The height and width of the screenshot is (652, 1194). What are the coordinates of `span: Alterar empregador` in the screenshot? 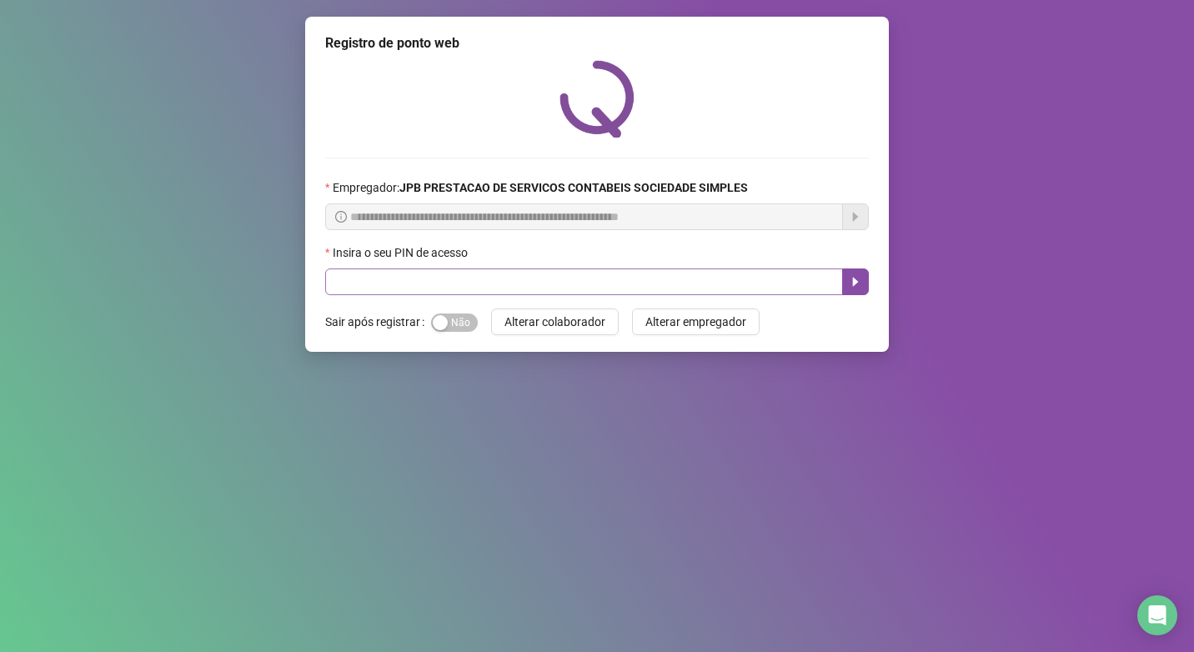 It's located at (696, 322).